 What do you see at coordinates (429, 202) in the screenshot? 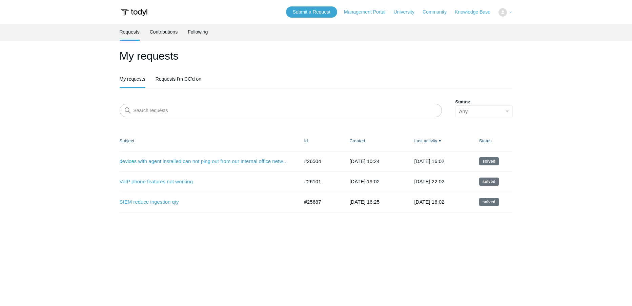
I see `time: 2025-07-23T16:02:36+00:00` at bounding box center [429, 202].